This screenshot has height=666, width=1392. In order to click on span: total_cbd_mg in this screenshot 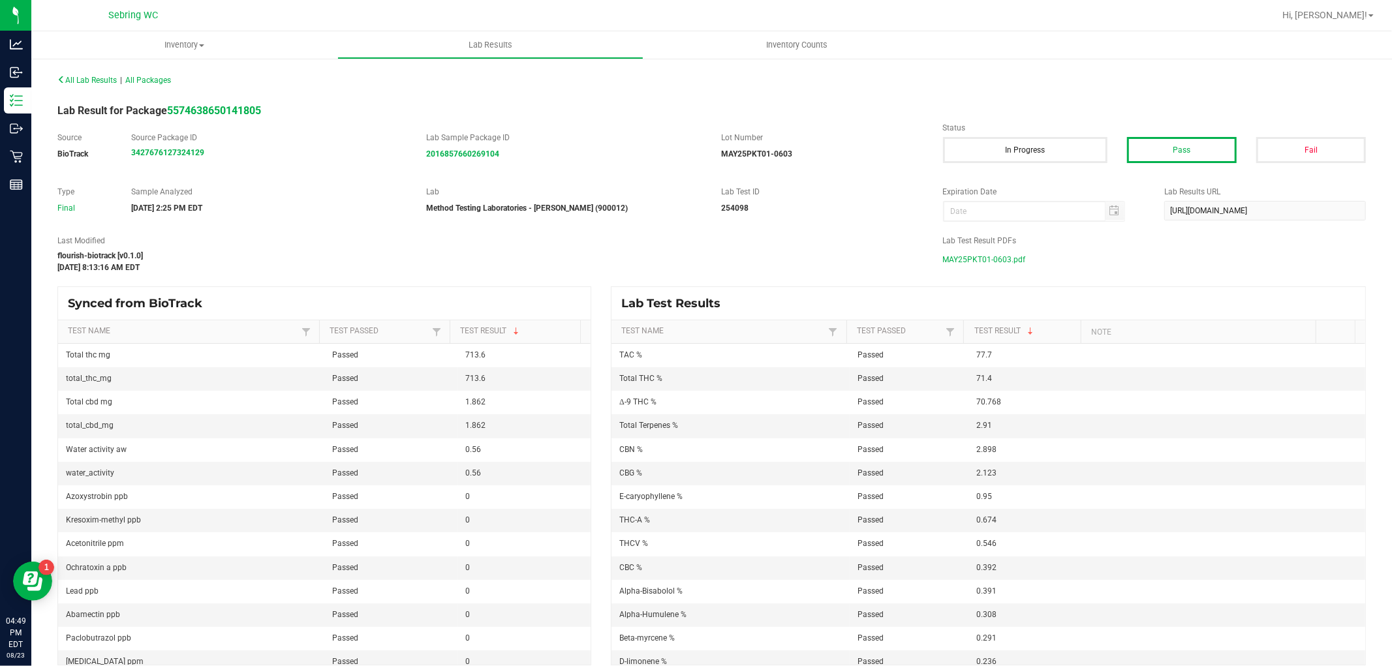, I will do `click(89, 425)`.